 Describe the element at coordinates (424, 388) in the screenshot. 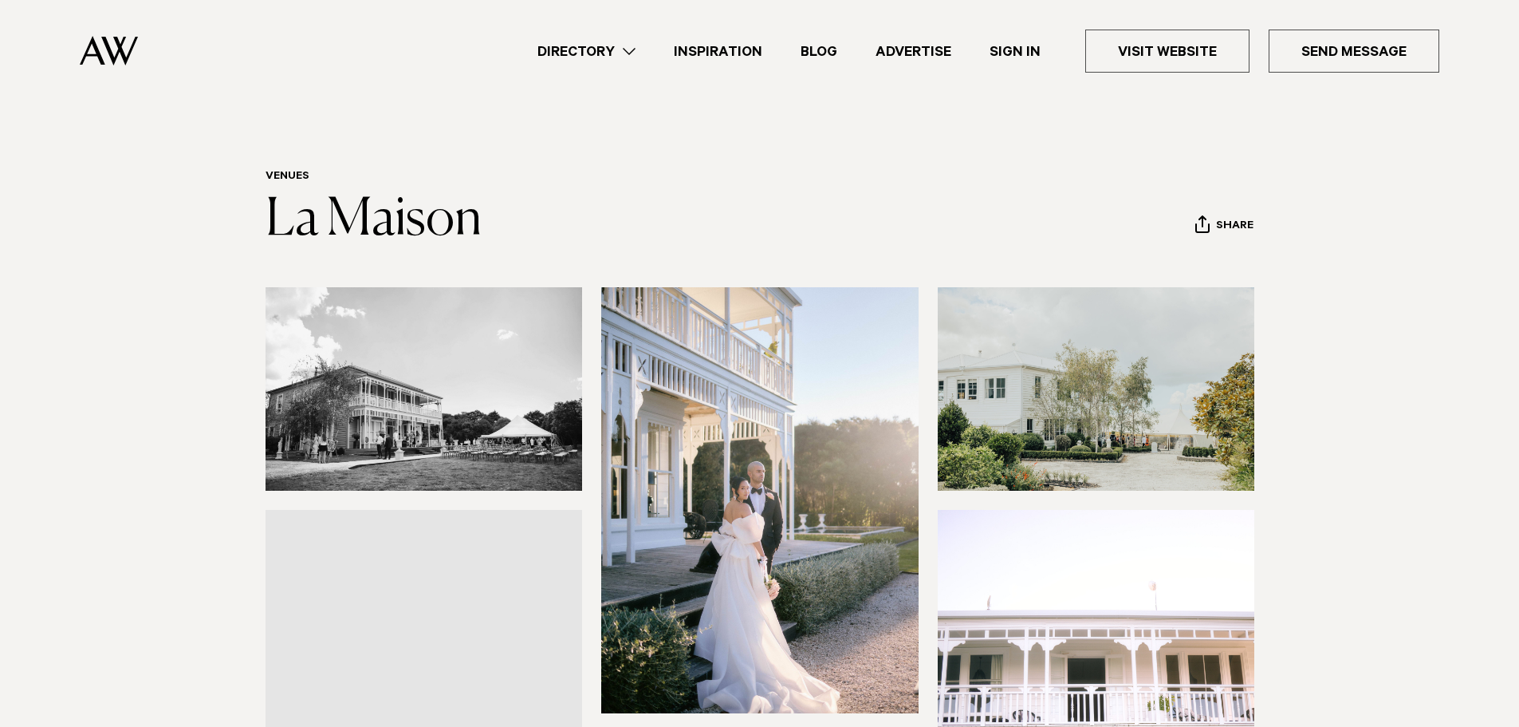

I see `a: Black and white photo of La Maison homestead` at that location.